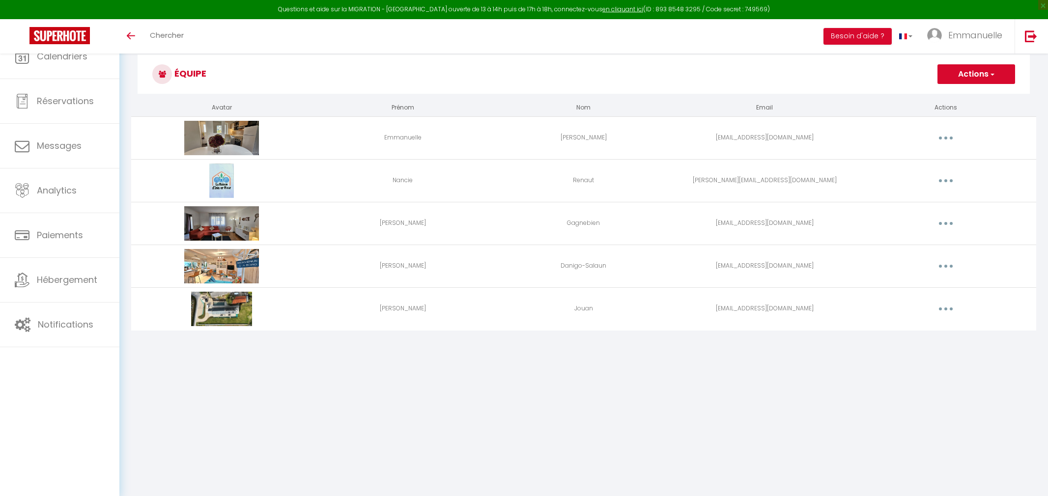  What do you see at coordinates (67, 280) in the screenshot?
I see `span: Hébergement` at bounding box center [67, 280].